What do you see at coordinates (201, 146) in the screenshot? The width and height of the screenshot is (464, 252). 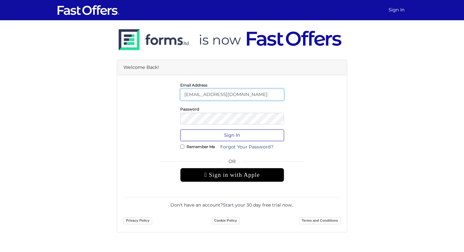 I see `label: Remember Me` at bounding box center [201, 146].